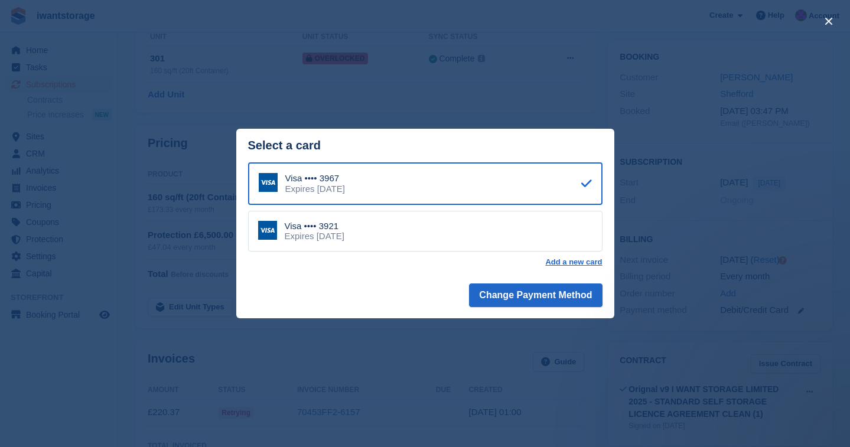 This screenshot has width=850, height=447. What do you see at coordinates (314, 226) in the screenshot?
I see `div: Visa •••• 3921` at bounding box center [314, 226].